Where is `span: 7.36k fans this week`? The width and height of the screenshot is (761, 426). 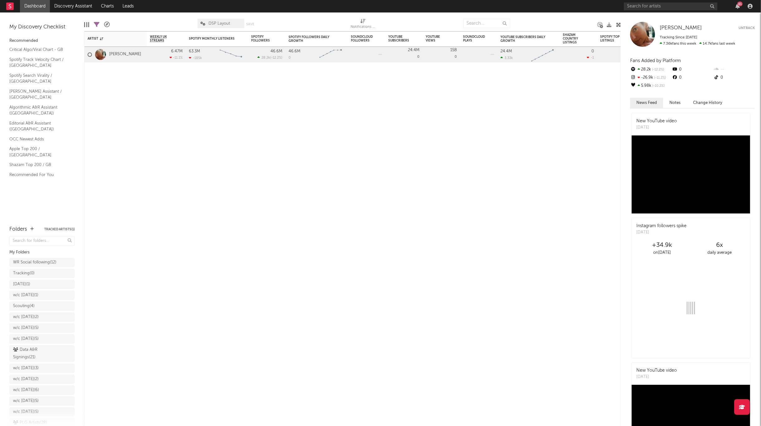
span: 7.36k fans this week is located at coordinates (678, 44).